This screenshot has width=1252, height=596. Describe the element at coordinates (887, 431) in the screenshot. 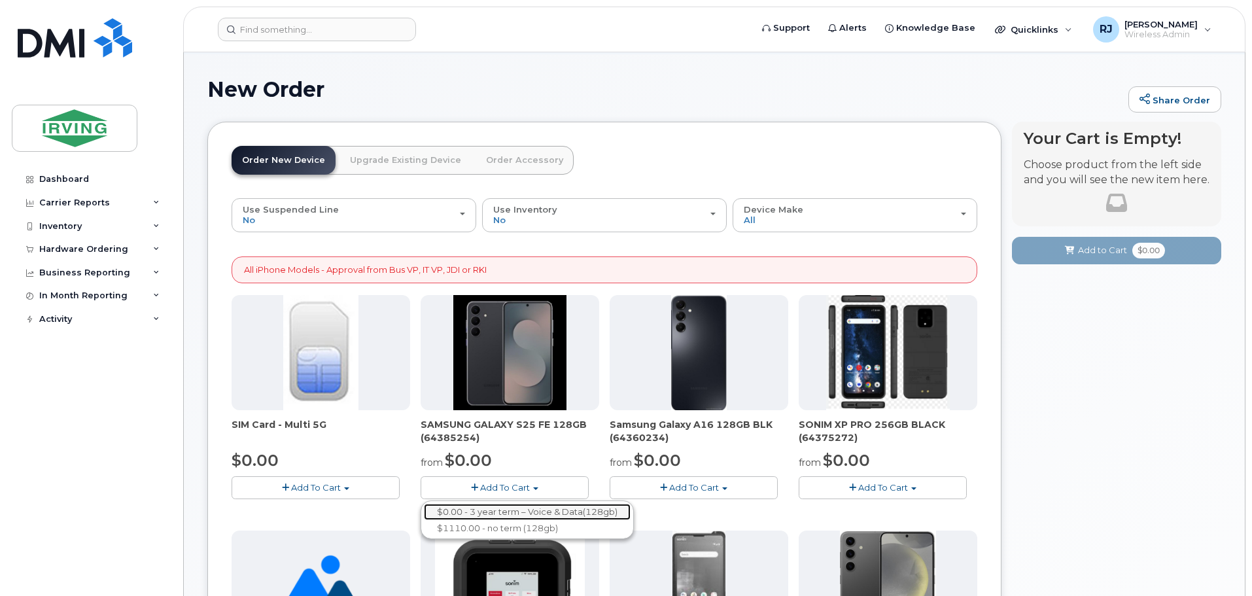

I see `div: SONIM XP PRO 256GB BLACK (64375272)` at that location.